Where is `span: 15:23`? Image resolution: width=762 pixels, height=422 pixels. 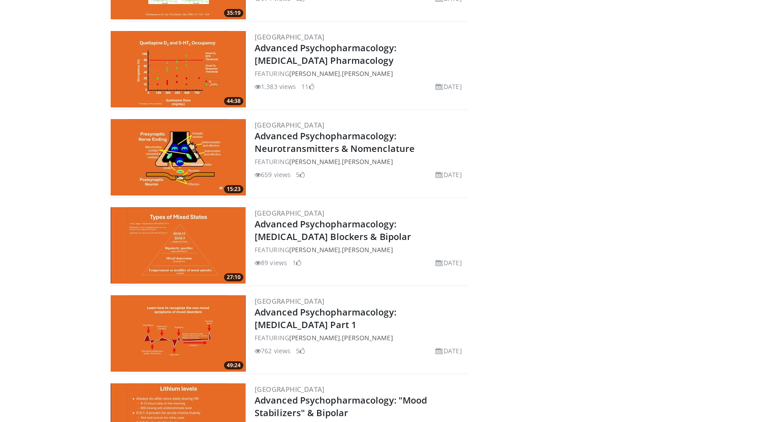
span: 15:23 is located at coordinates (233, 189).